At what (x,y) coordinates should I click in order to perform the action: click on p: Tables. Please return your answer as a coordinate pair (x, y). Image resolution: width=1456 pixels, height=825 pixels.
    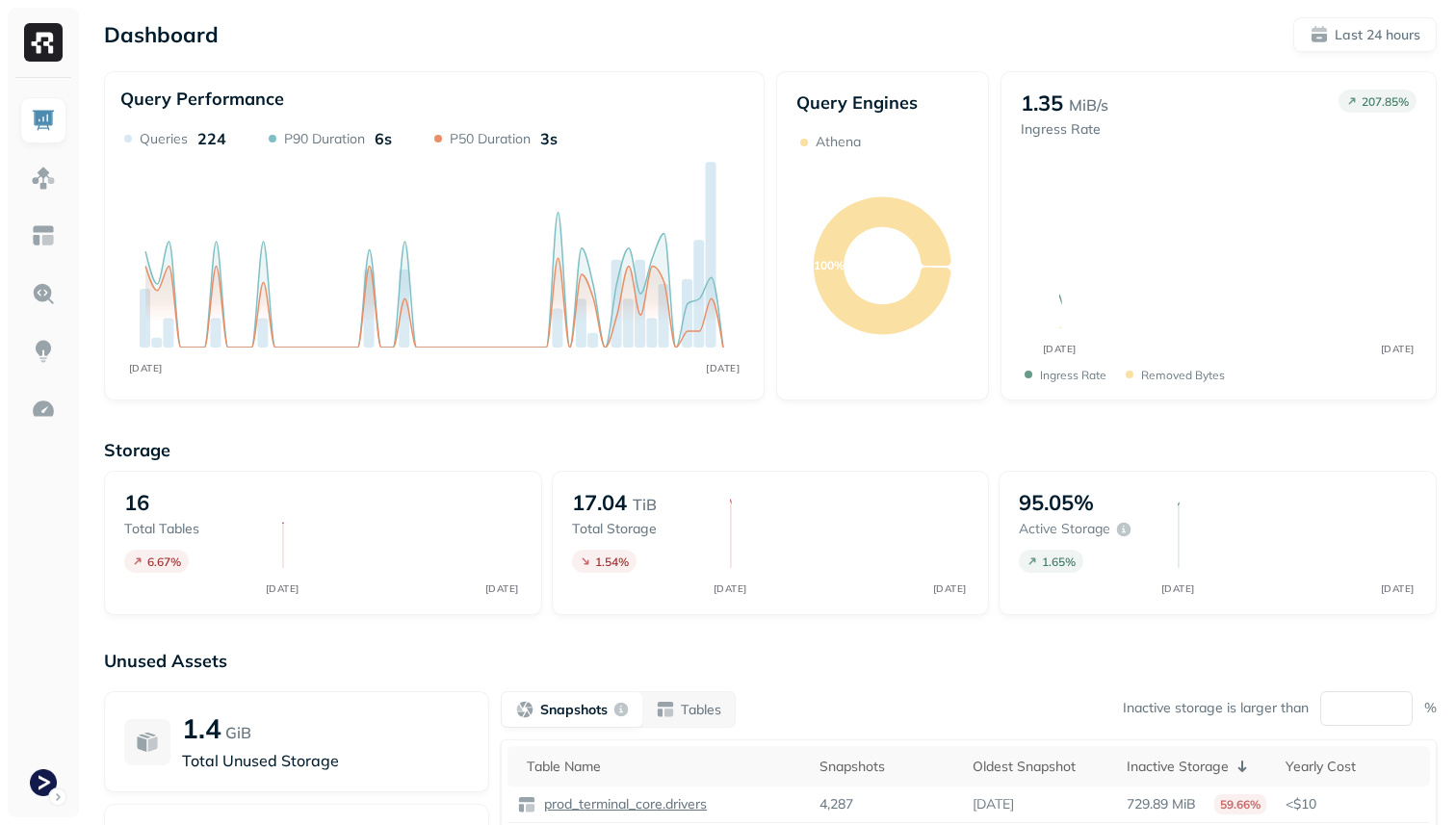
    Looking at the image, I should click on (701, 709).